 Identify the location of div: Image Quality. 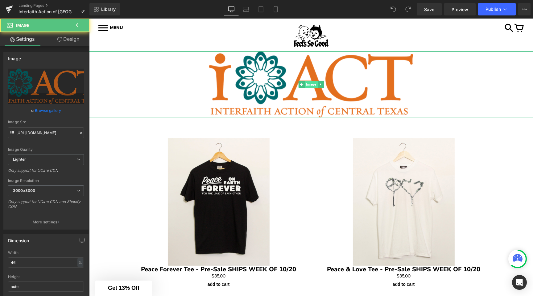
(46, 149).